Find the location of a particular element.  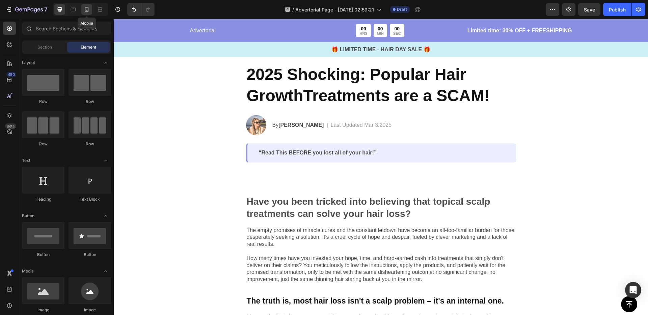

span: Save is located at coordinates (589, 9).